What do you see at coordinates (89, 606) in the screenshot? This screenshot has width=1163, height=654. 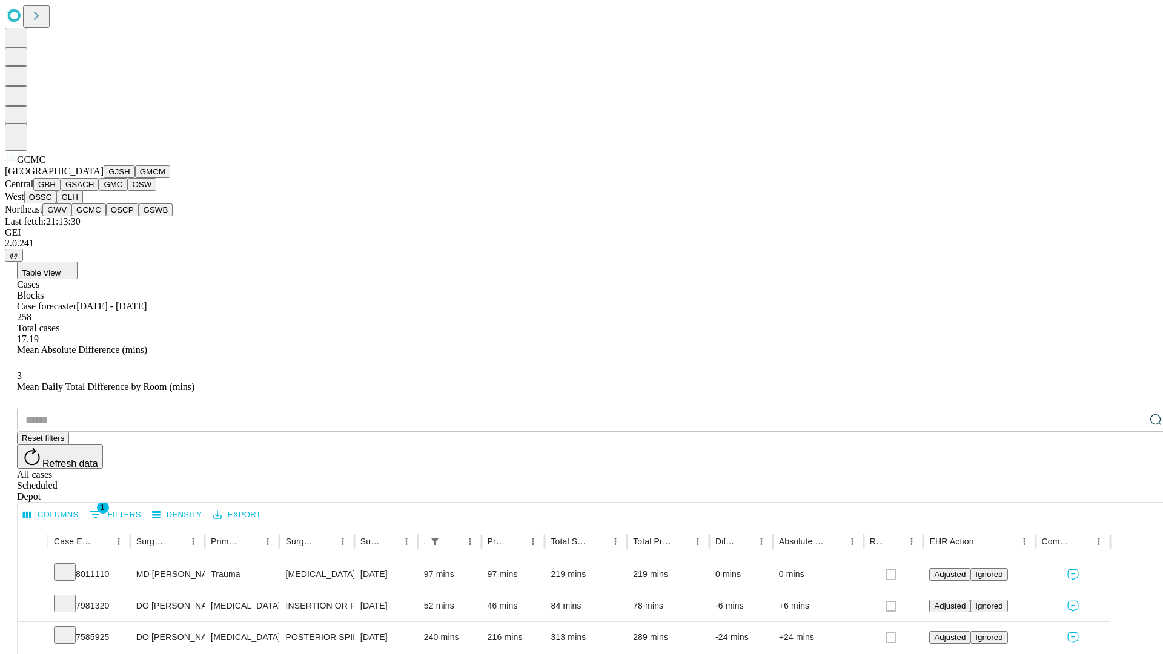 I see `div: 7981320` at bounding box center [89, 606].